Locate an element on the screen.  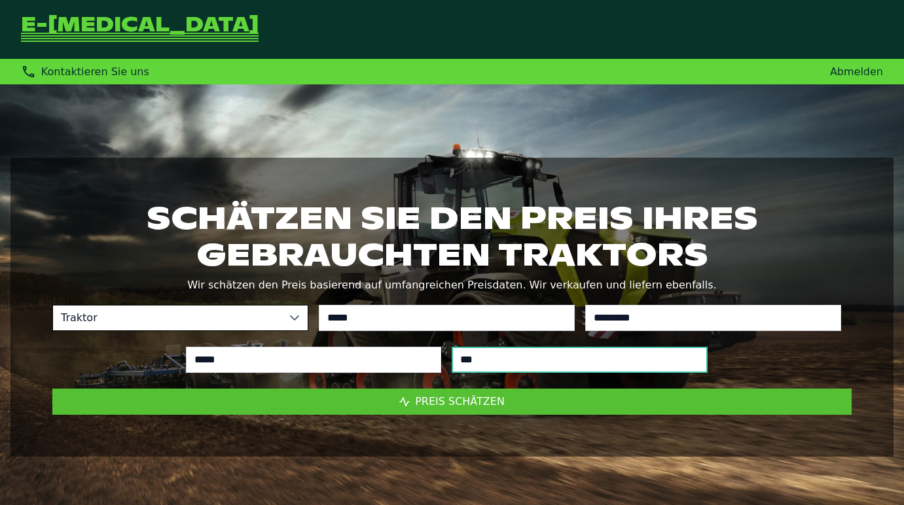
a: Zurück zur Startseite is located at coordinates (139, 29).